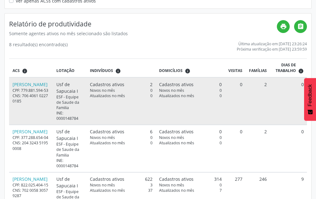  What do you see at coordinates (38, 46) in the screenshot?
I see `div: 8 resultado(s) encontrado(s)` at bounding box center [38, 46].